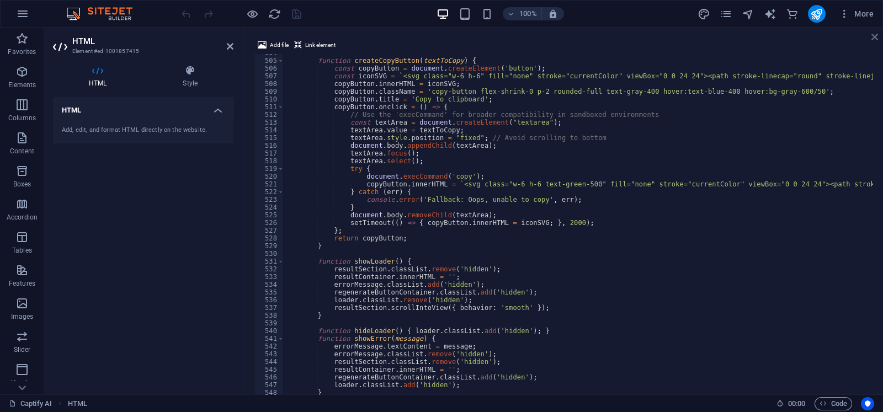 The width and height of the screenshot is (883, 412). Describe the element at coordinates (269, 308) in the screenshot. I see `div: 537` at that location.